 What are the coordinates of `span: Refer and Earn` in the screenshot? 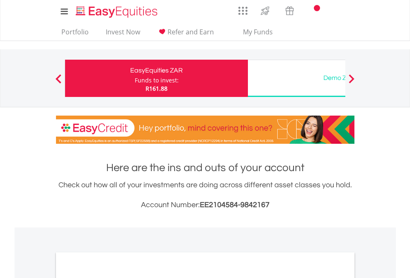 It's located at (191, 32).